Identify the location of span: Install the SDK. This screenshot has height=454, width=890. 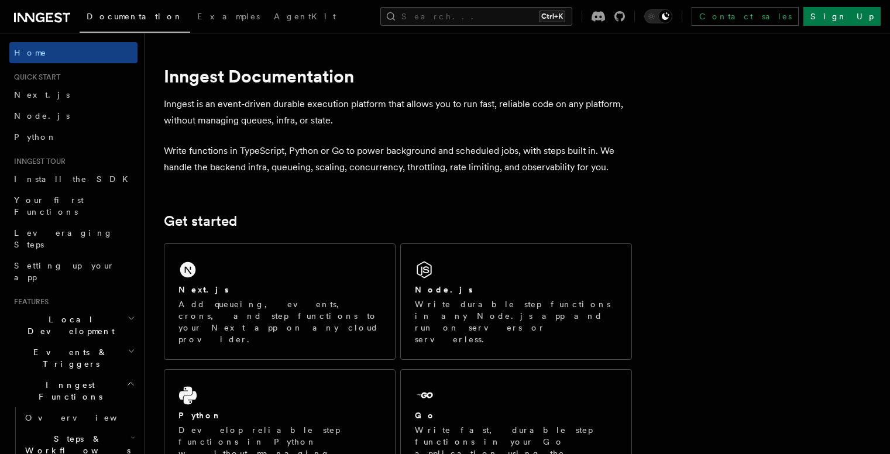
(74, 179).